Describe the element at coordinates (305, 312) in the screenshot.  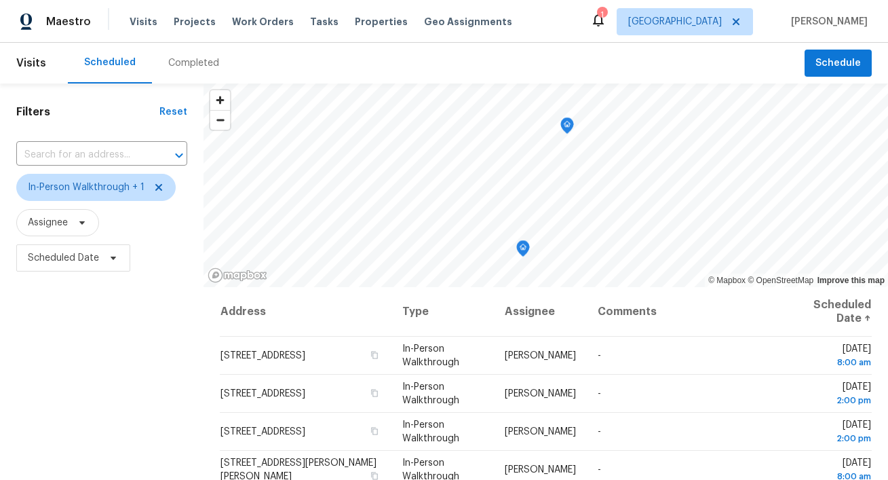
I see `th: Address` at that location.